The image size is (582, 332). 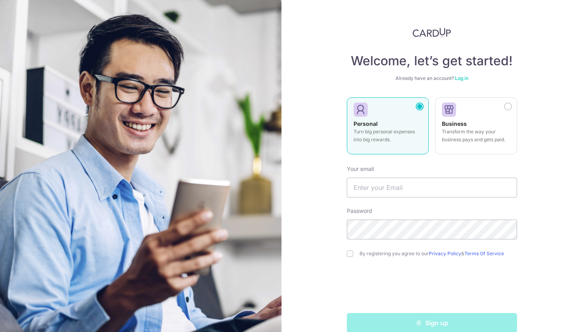 What do you see at coordinates (476, 136) in the screenshot?
I see `p: Transform the way your business pays and gets paid.` at bounding box center [476, 136].